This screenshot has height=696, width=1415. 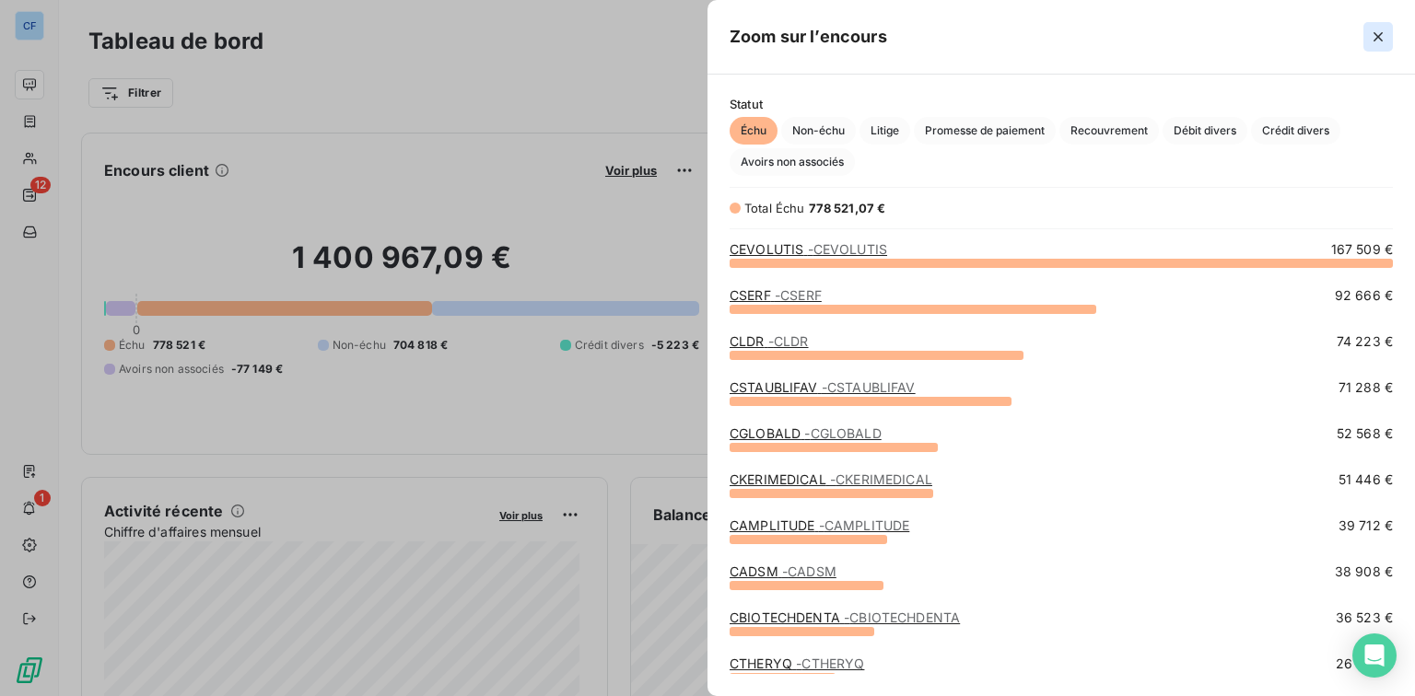 I want to click on button: Non-échu, so click(x=818, y=131).